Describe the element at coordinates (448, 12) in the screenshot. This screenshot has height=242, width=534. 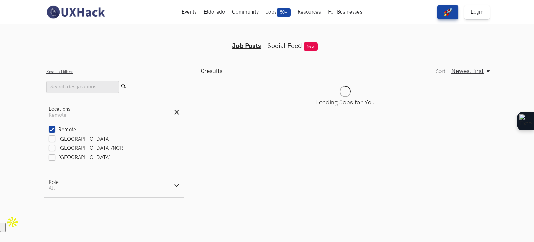
I see `img: rocket` at that location.